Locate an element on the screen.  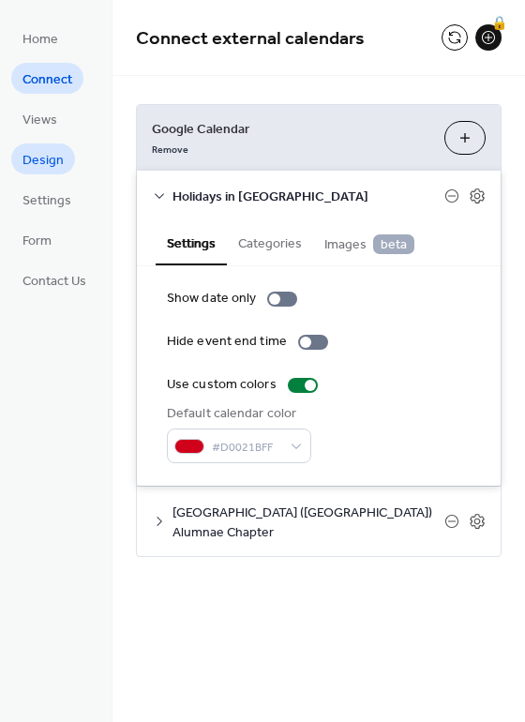
span: #D0021BFF is located at coordinates (247, 447).